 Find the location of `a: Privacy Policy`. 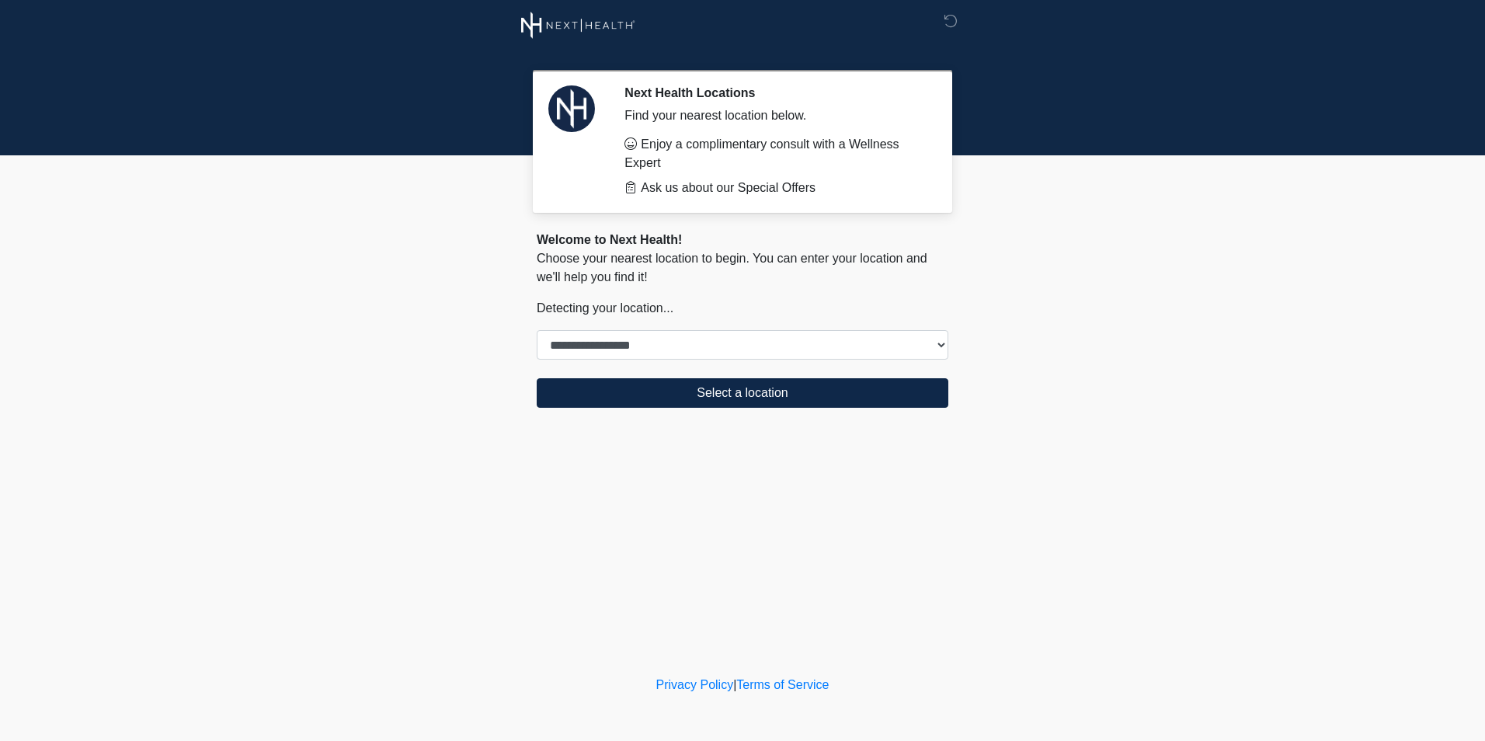

a: Privacy Policy is located at coordinates (695, 684).